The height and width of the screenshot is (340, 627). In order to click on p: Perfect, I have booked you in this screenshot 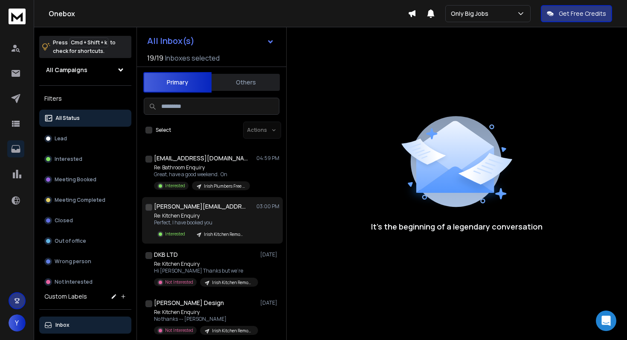, I will do `click(202, 223)`.